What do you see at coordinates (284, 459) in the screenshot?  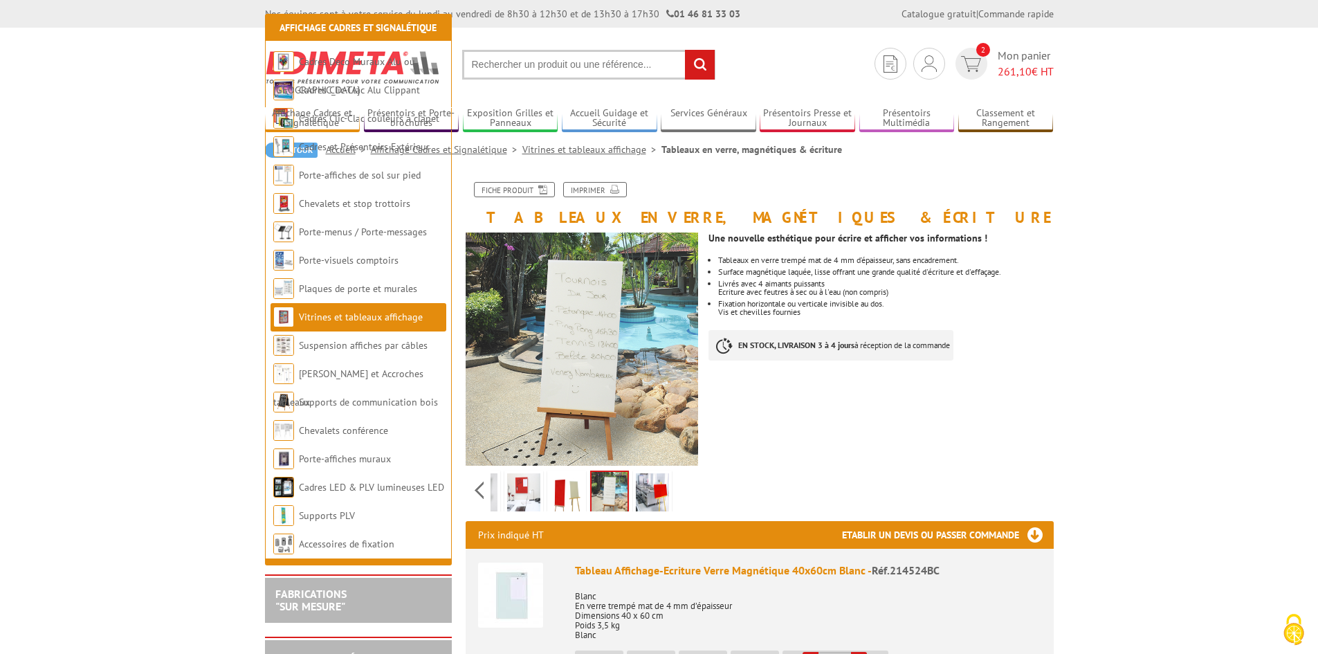 I see `img: Porte-affiches muraux` at bounding box center [284, 459].